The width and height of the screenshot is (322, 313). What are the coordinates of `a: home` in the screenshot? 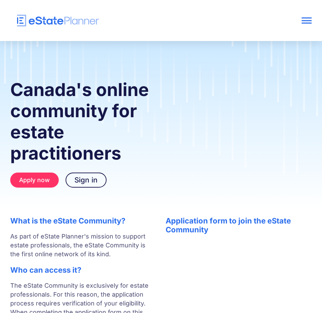 It's located at (131, 20).